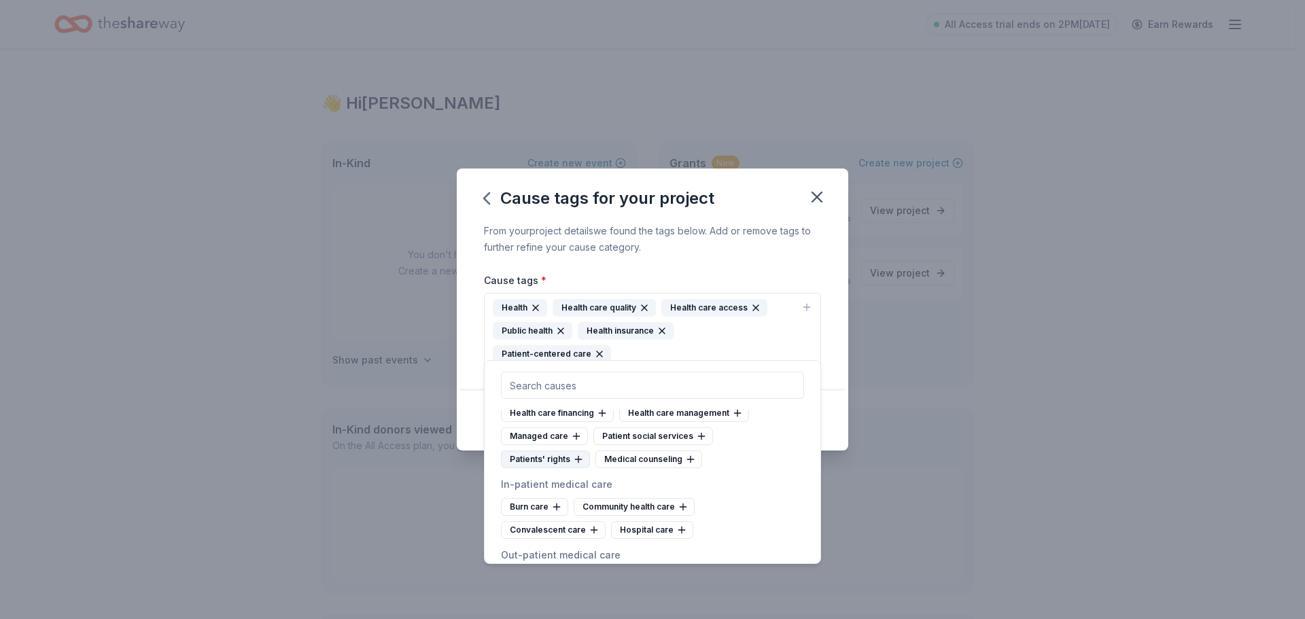 The width and height of the screenshot is (1305, 619). Describe the element at coordinates (626, 331) in the screenshot. I see `div: Health insurance` at that location.